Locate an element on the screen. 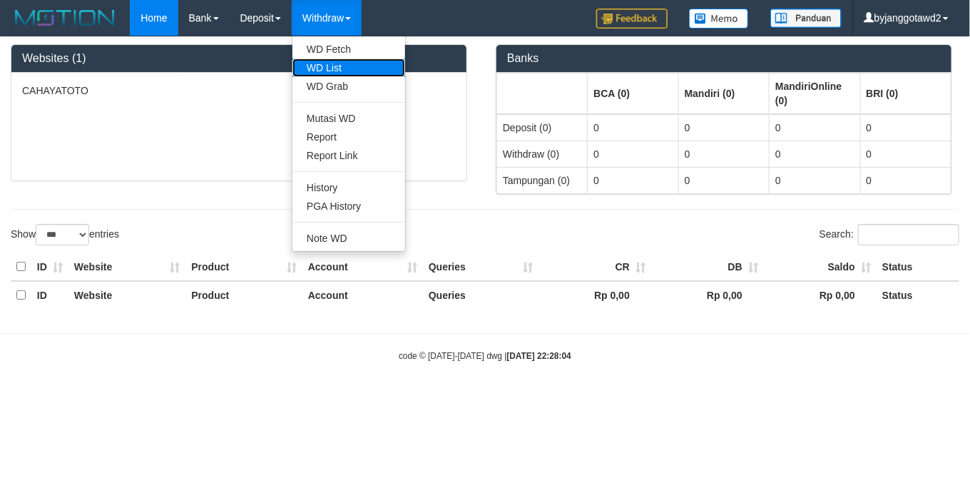  a: Note WD is located at coordinates (349, 238).